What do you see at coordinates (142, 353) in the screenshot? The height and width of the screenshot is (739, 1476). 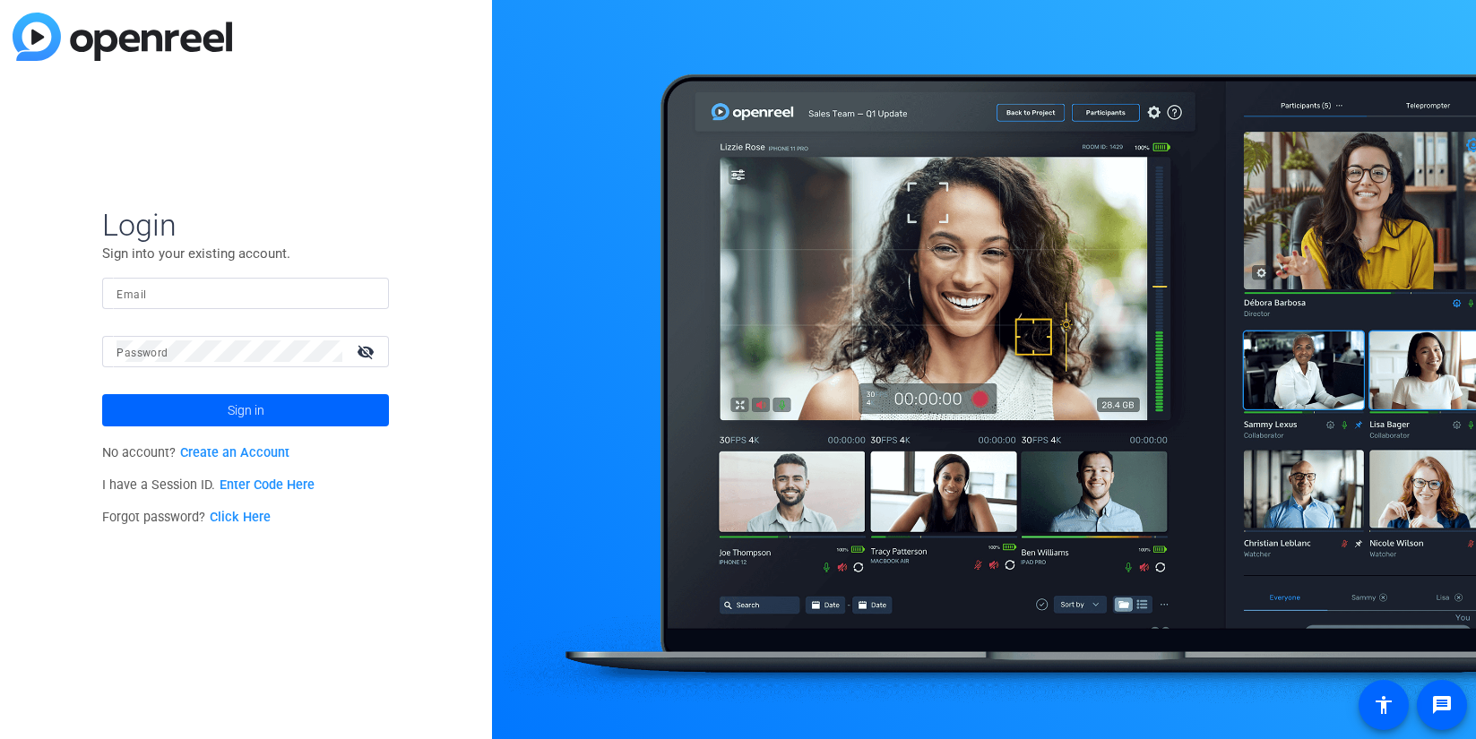 I see `mat-label: Password` at bounding box center [142, 353].